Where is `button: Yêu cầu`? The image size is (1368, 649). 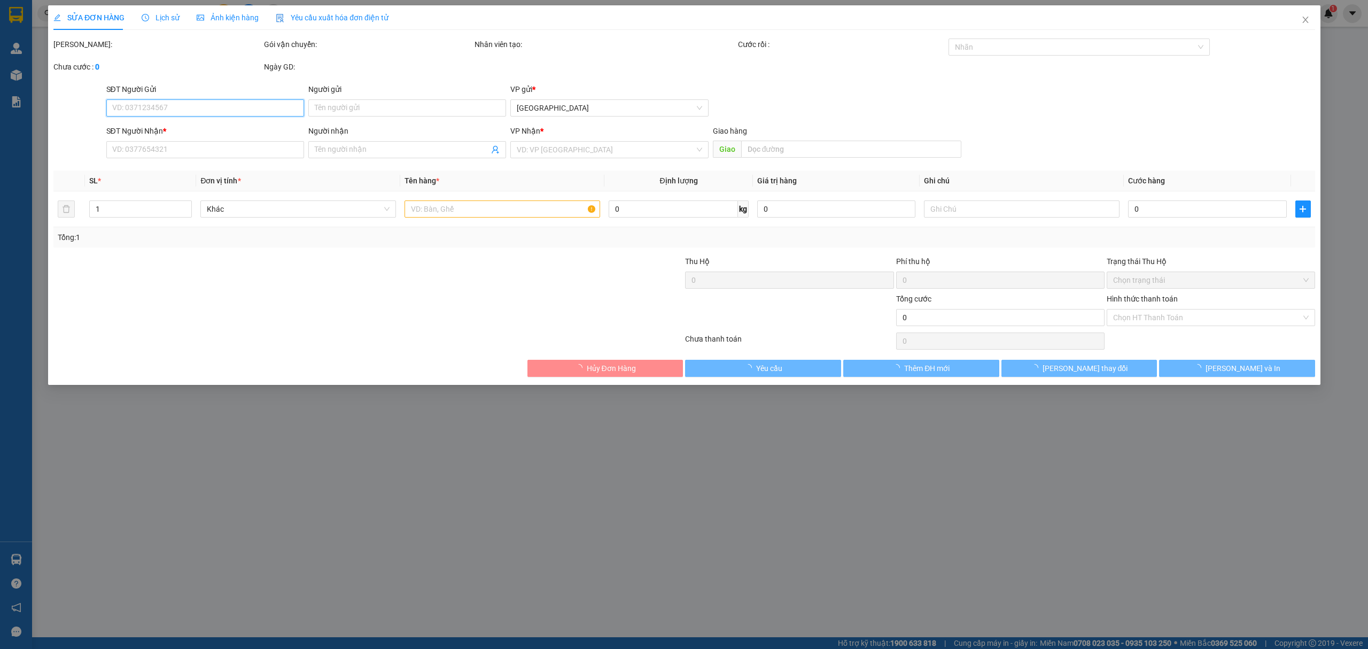
button: Yêu cầu is located at coordinates (763, 368).